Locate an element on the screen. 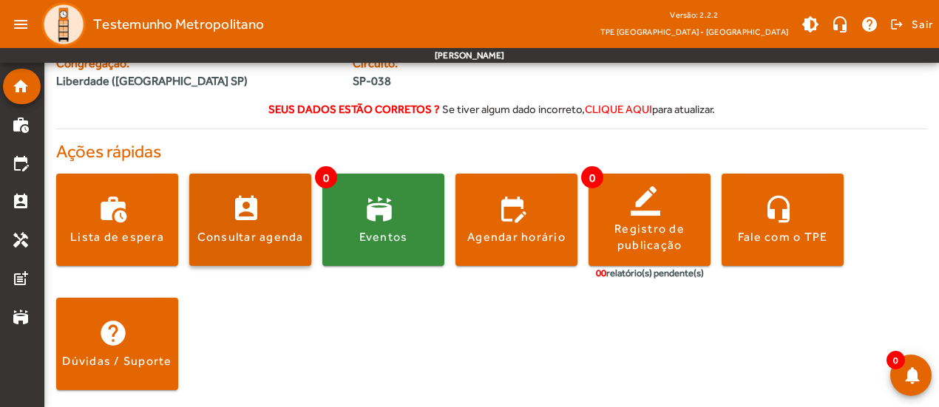 Image resolution: width=939 pixels, height=407 pixels. mat-icon: handyman is located at coordinates (21, 240).